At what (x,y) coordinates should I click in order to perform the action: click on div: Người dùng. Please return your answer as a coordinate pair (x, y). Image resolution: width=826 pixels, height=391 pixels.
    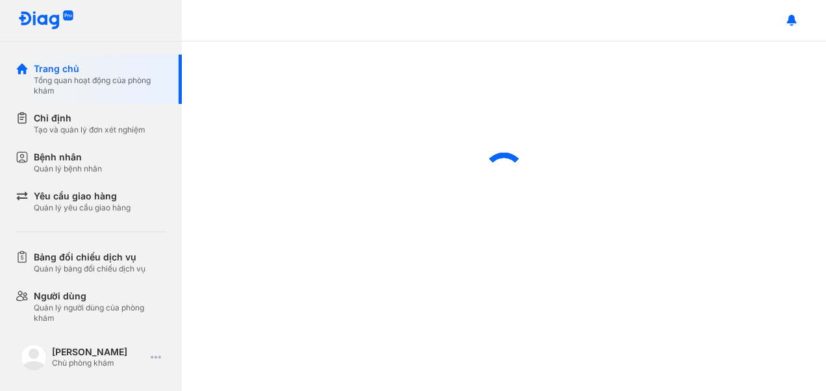
    Looking at the image, I should click on (100, 296).